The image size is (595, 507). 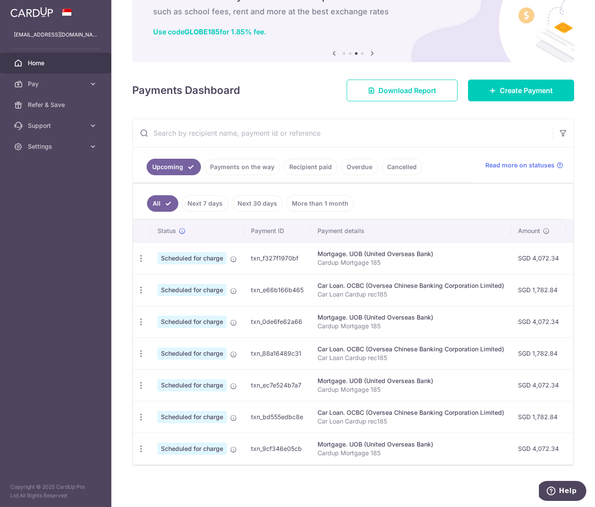 What do you see at coordinates (57, 126) in the screenshot?
I see `span: Support` at bounding box center [57, 126].